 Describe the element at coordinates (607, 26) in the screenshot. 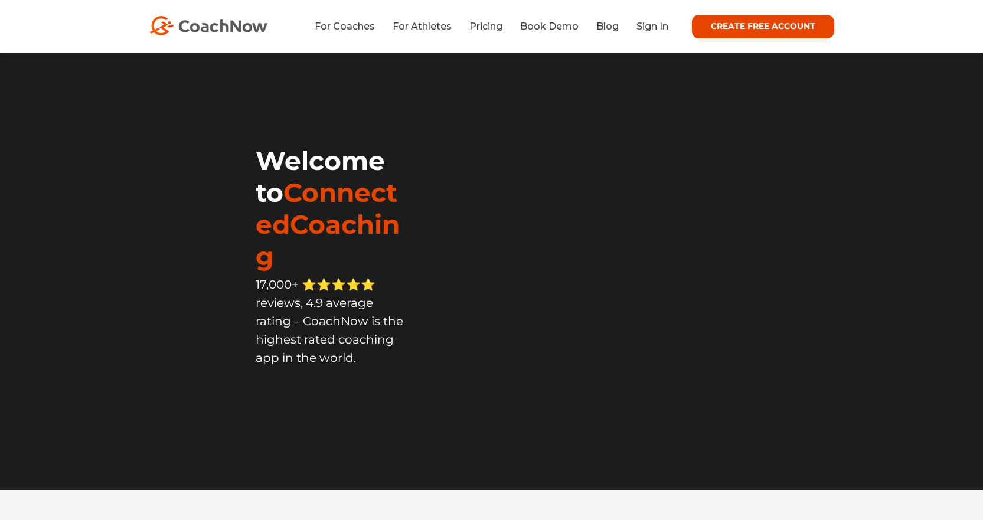

I see `a: Blog` at that location.